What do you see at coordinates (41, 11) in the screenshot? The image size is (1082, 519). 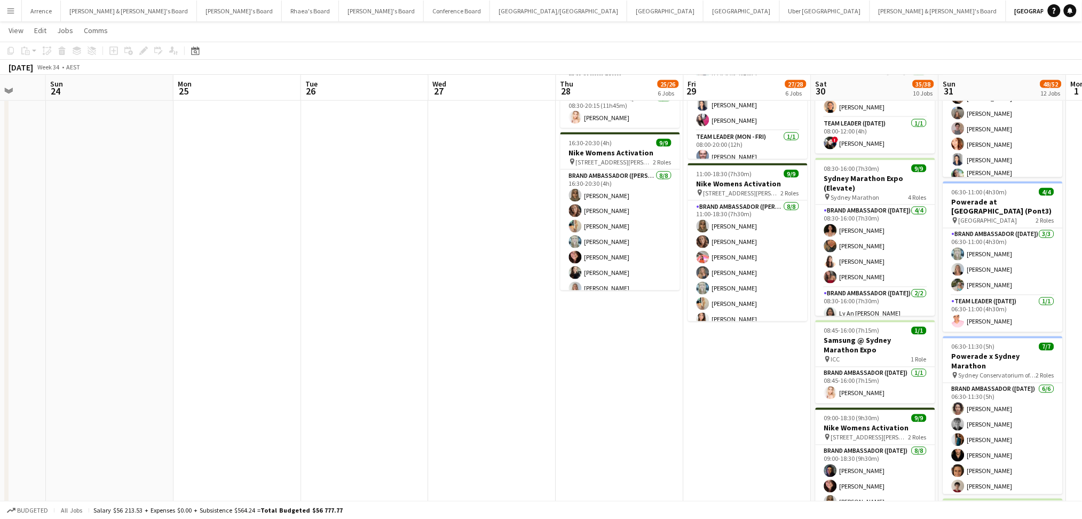 I see `button: Arrence` at bounding box center [41, 11].